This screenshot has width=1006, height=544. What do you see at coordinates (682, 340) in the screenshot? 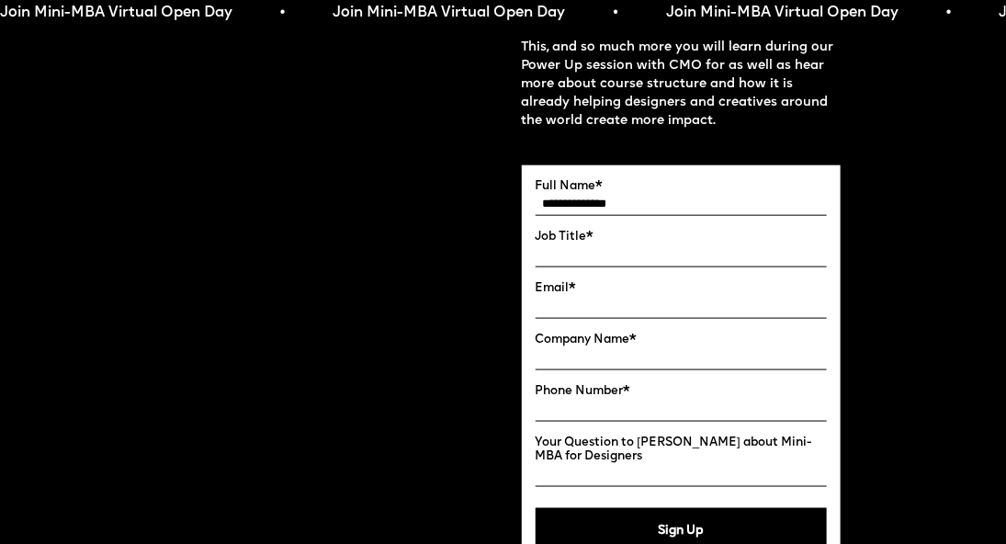
I see `label: Company Name` at bounding box center [682, 340].